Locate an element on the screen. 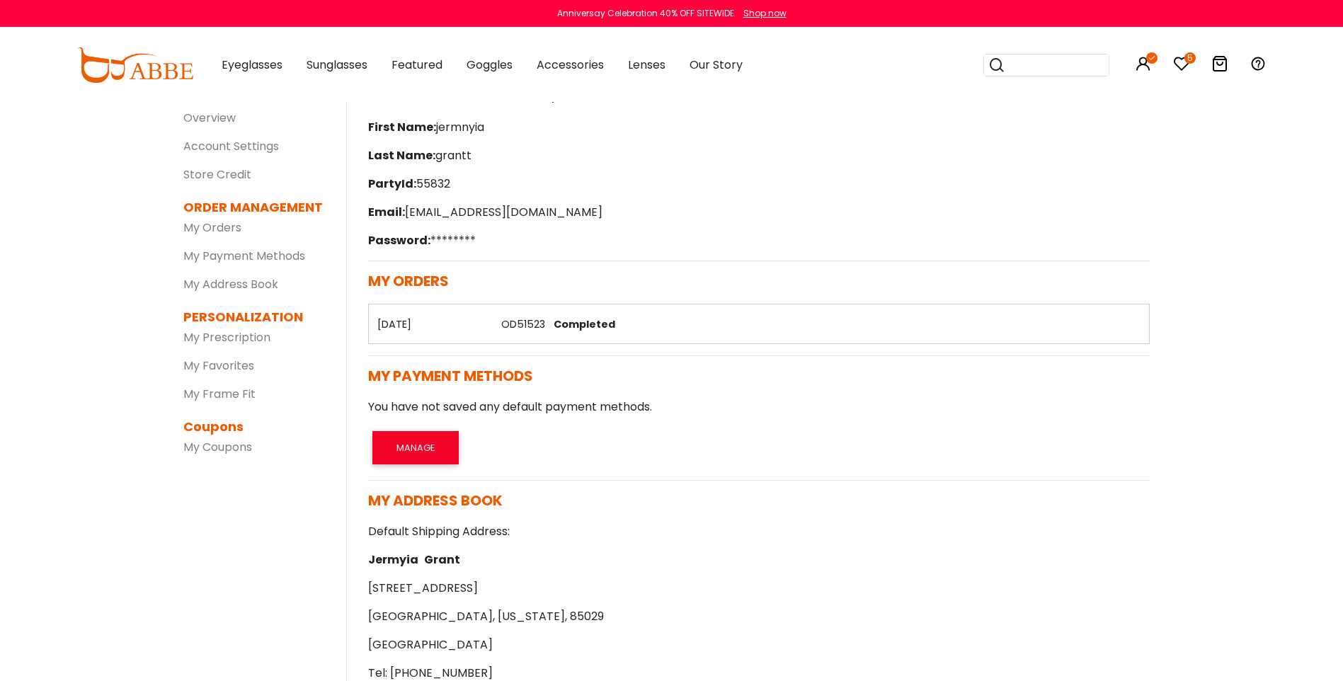 This screenshot has height=681, width=1343. span: Last Name: is located at coordinates (401, 155).